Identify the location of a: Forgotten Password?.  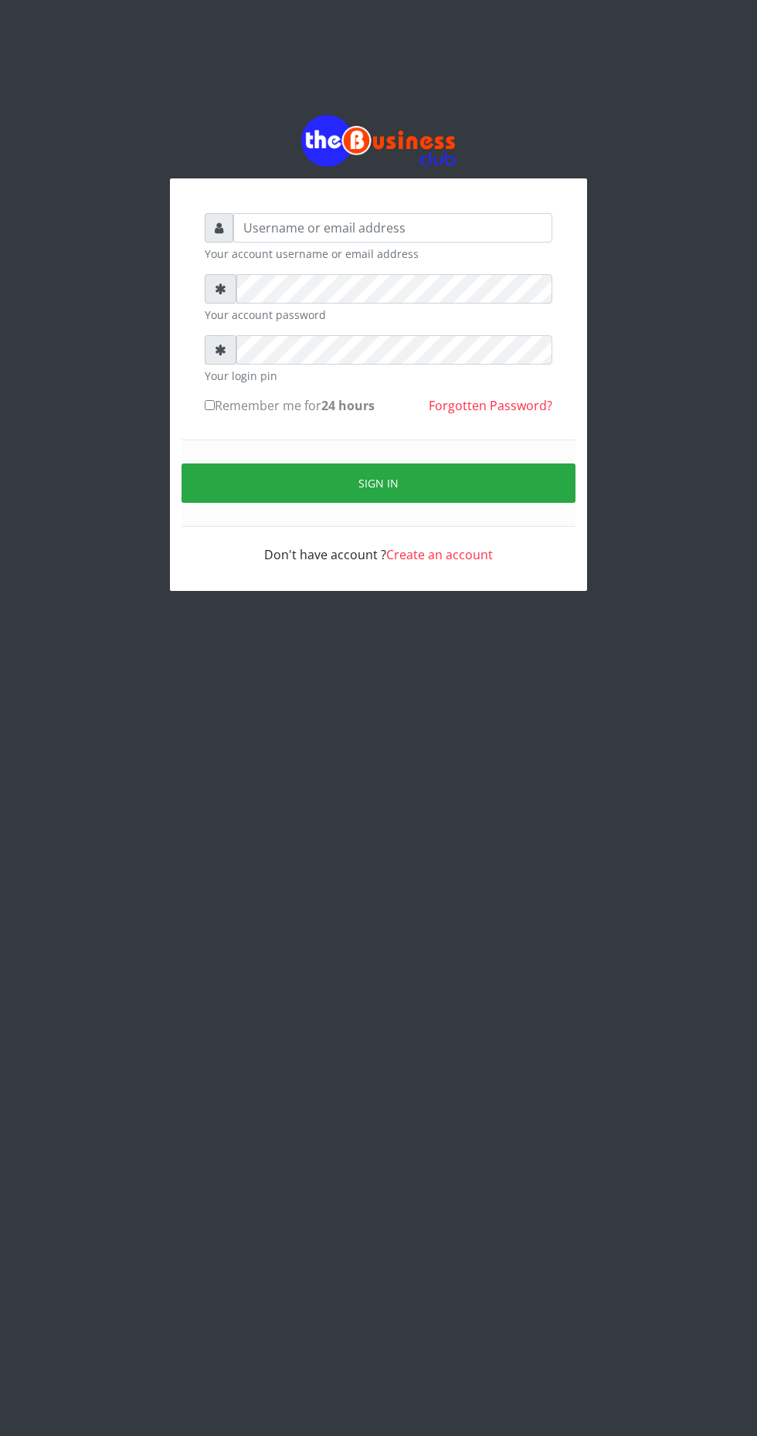
(491, 406).